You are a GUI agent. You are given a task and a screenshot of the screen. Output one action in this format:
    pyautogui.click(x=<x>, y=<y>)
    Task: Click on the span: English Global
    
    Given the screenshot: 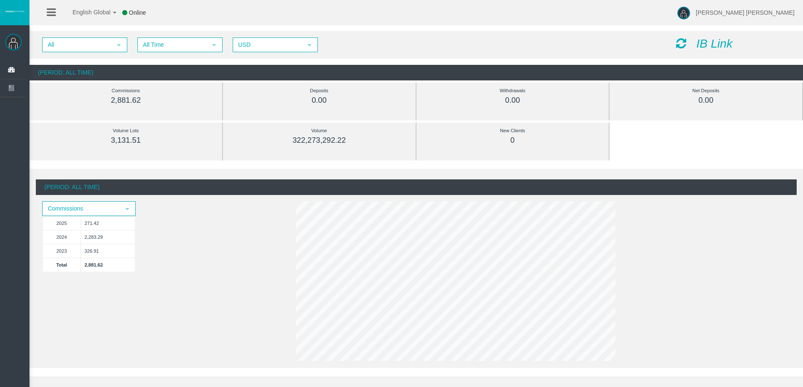 What is the action you would take?
    pyautogui.click(x=86, y=12)
    